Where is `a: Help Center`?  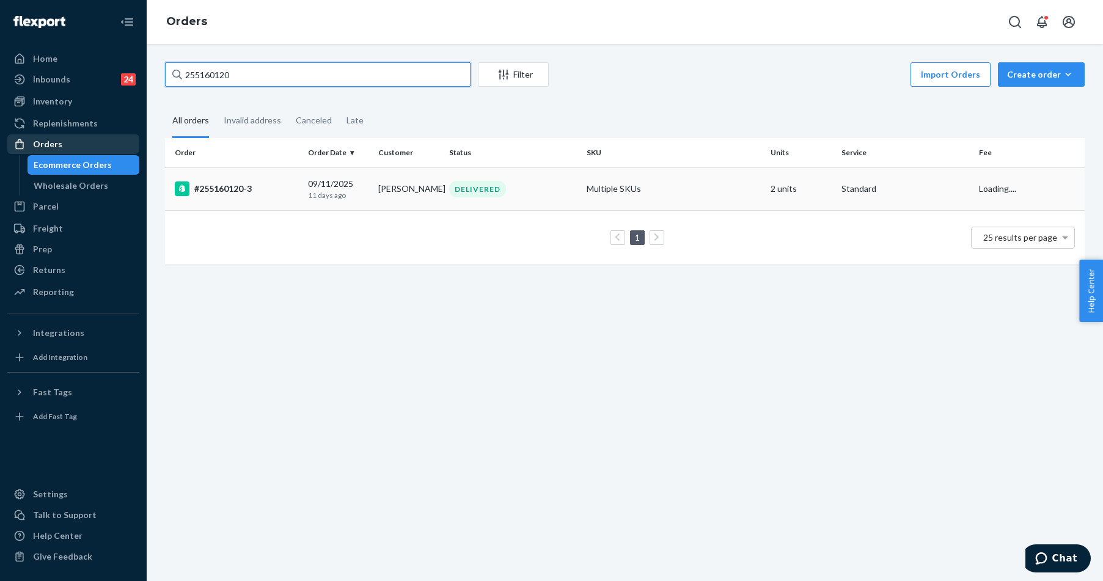
a: Help Center is located at coordinates (73, 536).